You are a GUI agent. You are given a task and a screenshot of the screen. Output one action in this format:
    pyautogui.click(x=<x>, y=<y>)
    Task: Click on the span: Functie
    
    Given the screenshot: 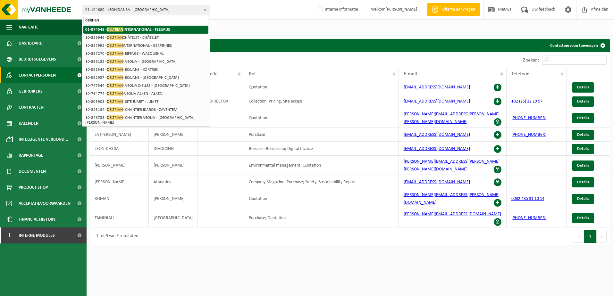 What is the action you would take?
    pyautogui.click(x=210, y=74)
    